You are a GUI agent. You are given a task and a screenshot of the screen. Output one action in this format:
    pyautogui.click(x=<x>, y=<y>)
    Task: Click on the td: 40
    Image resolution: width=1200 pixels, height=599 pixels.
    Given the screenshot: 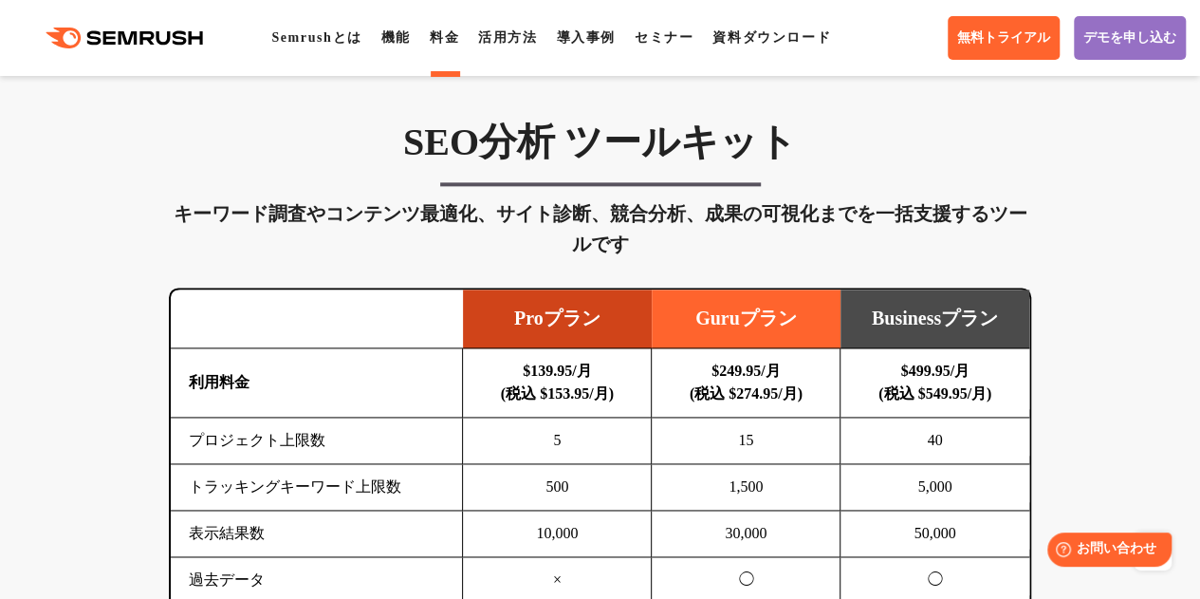 What is the action you would take?
    pyautogui.click(x=934, y=440)
    